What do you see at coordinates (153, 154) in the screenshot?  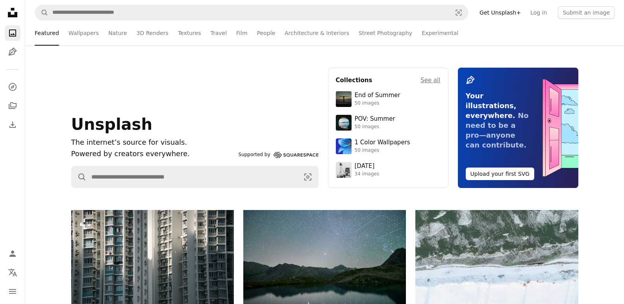 I see `p: Powered by creators everywhere.` at bounding box center [153, 154].